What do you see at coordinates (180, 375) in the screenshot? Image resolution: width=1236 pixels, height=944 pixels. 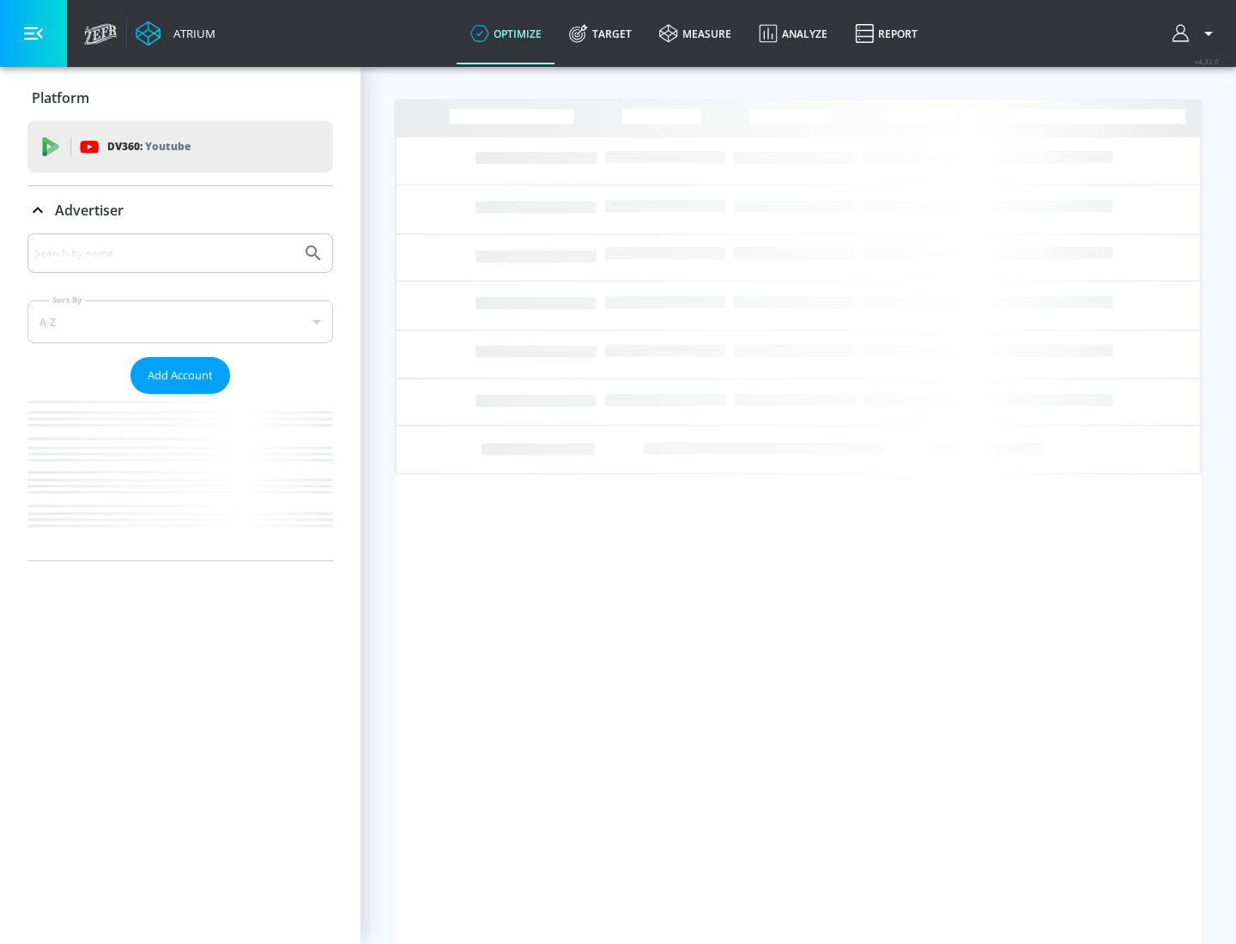 I see `span: Add Account` at bounding box center [180, 375].